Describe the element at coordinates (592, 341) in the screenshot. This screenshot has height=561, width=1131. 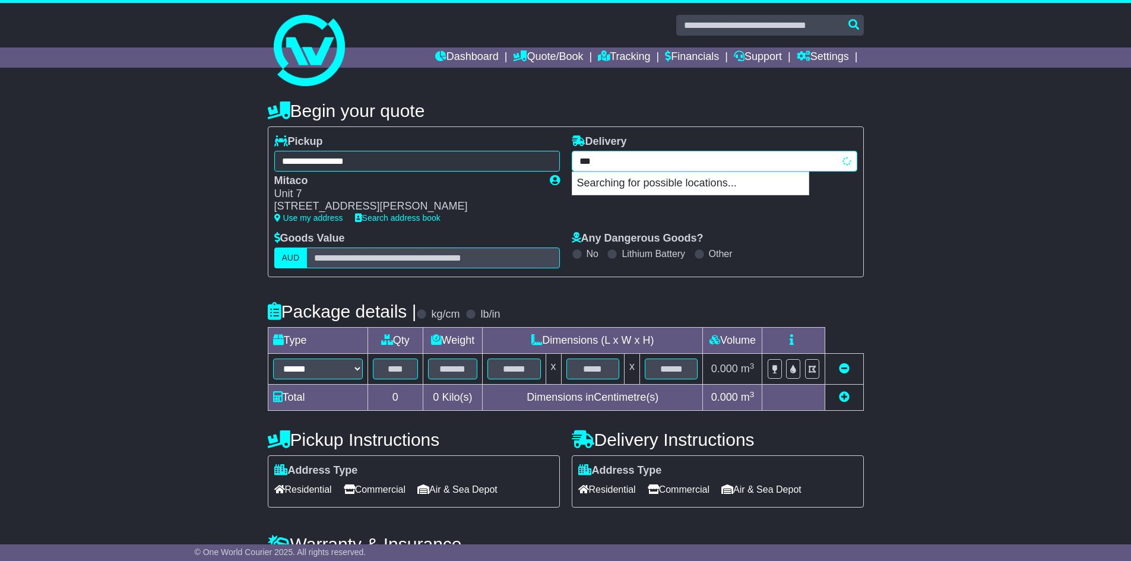
I see `td: Dimensions (L x W x H)` at that location.